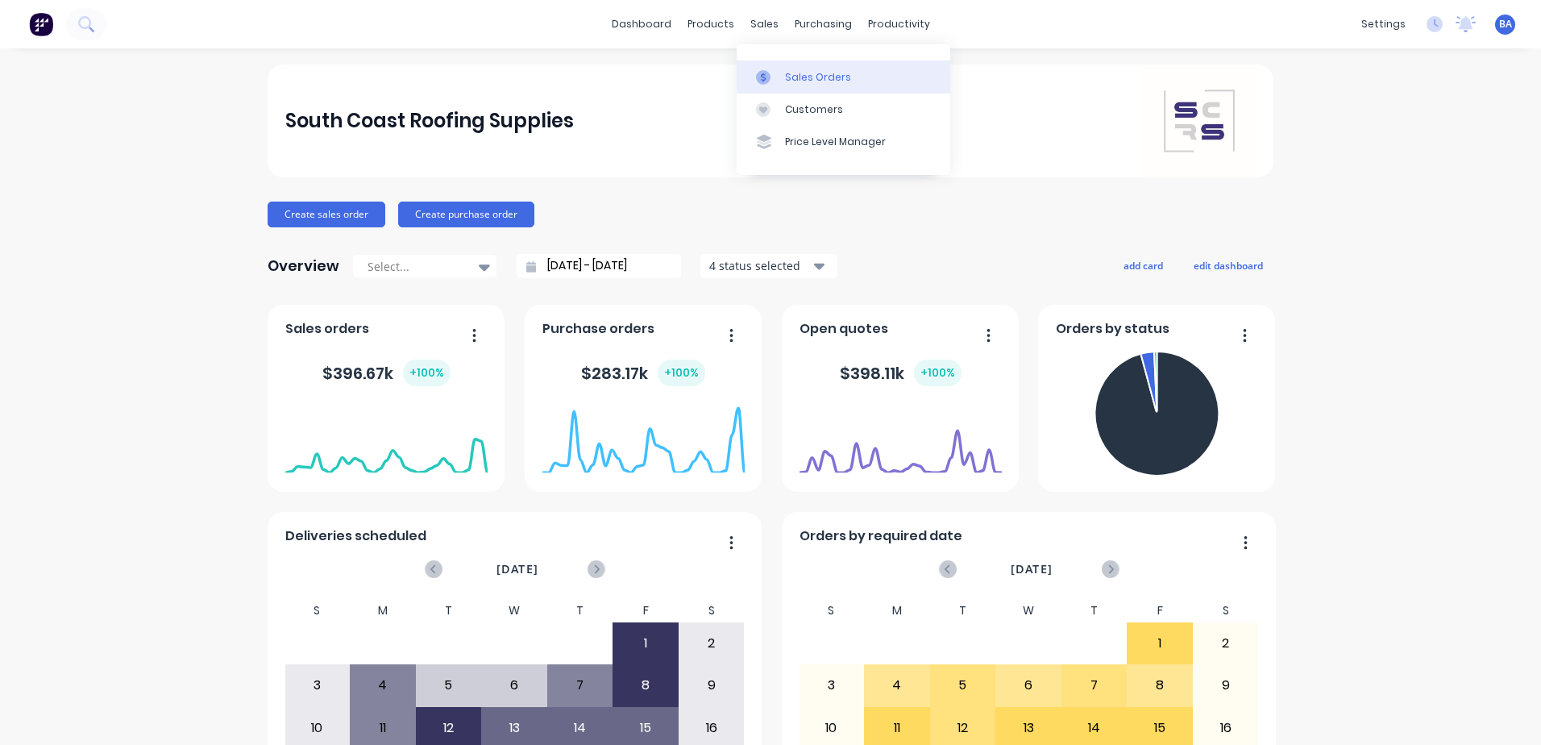  Describe the element at coordinates (844, 329) in the screenshot. I see `span: Open quotes` at that location.